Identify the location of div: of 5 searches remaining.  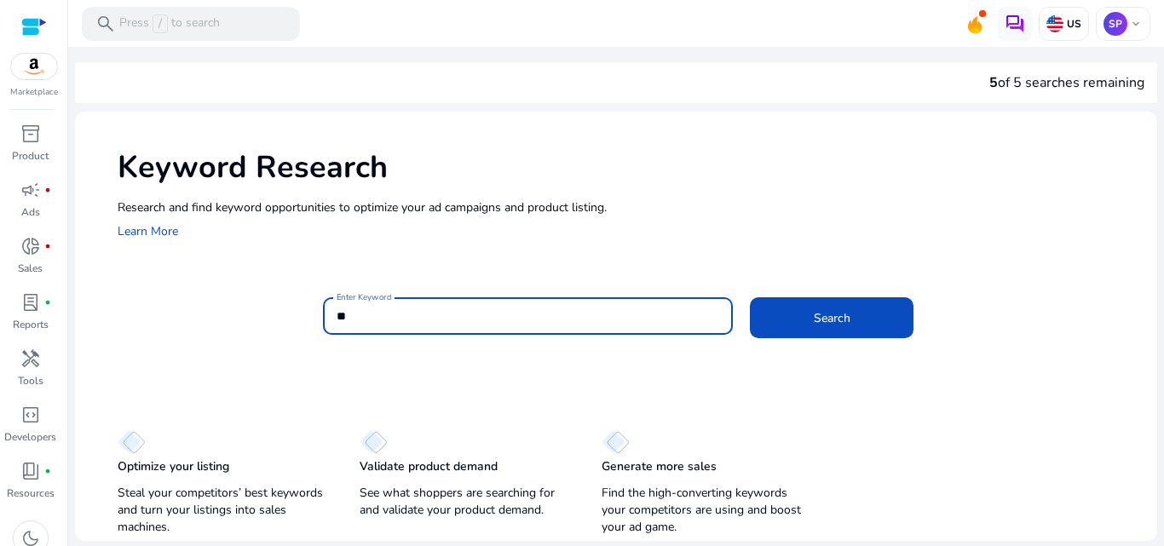
(1067, 83).